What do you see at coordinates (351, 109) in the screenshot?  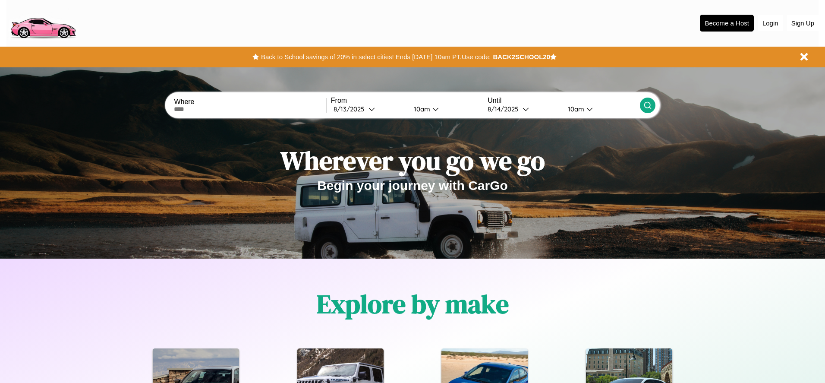 I see `div: 8 / 13 / 2025` at bounding box center [351, 109].